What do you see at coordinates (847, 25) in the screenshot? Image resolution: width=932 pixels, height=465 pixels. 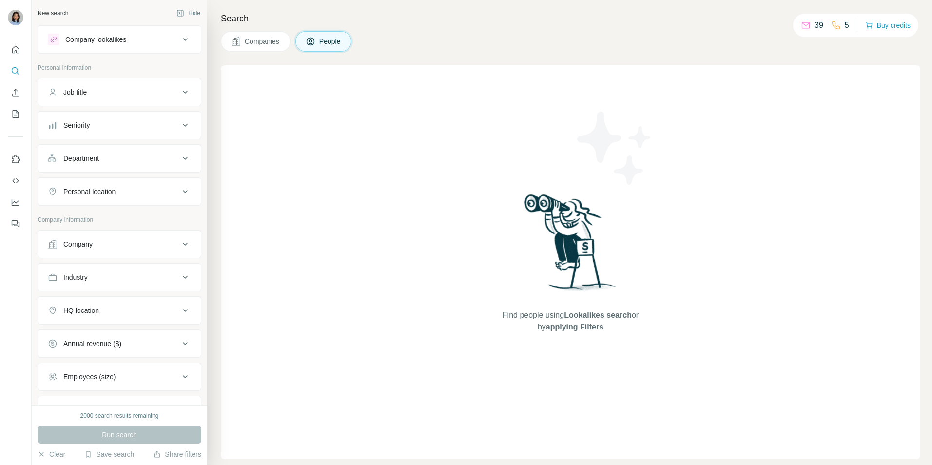 I see `p: 5` at bounding box center [847, 25].